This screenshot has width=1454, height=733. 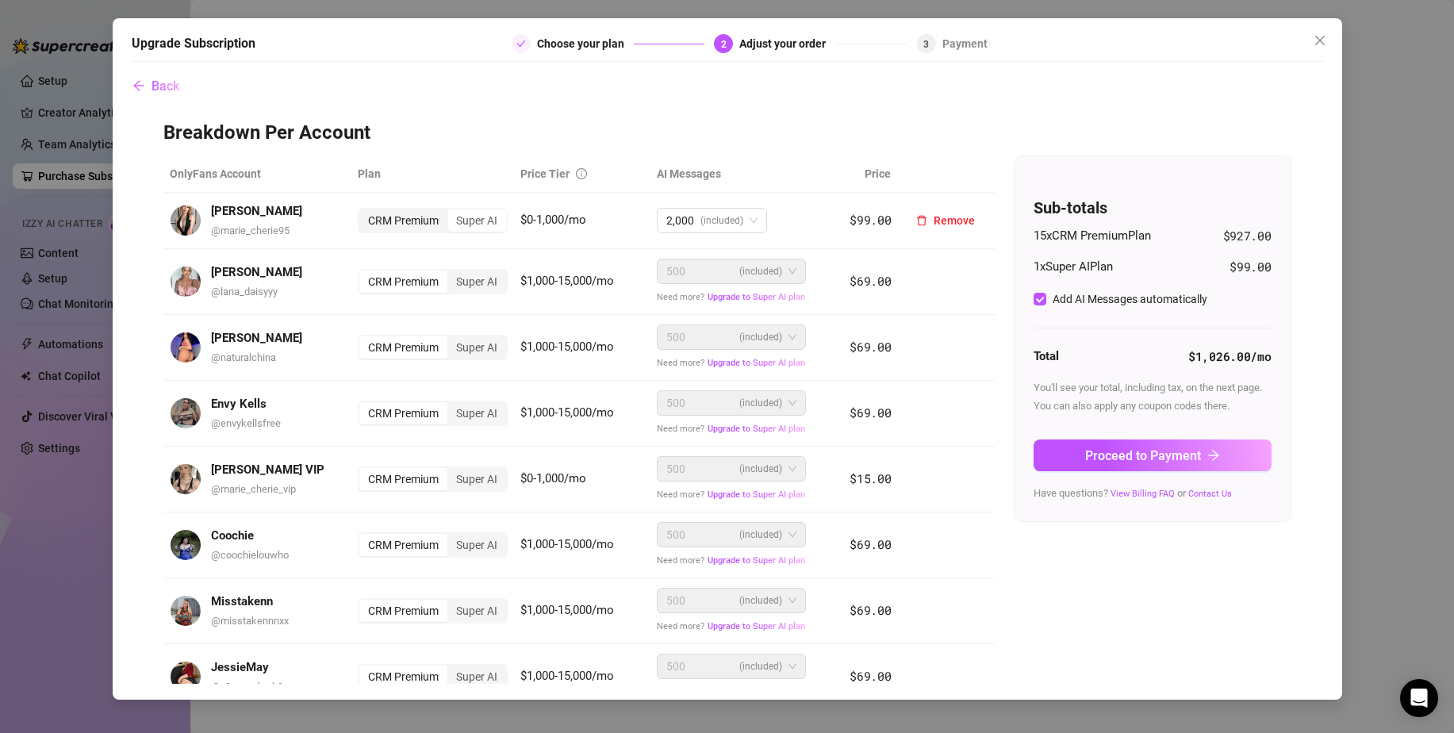 I want to click on span: @ y0urnerdywh0re, so click(x=252, y=686).